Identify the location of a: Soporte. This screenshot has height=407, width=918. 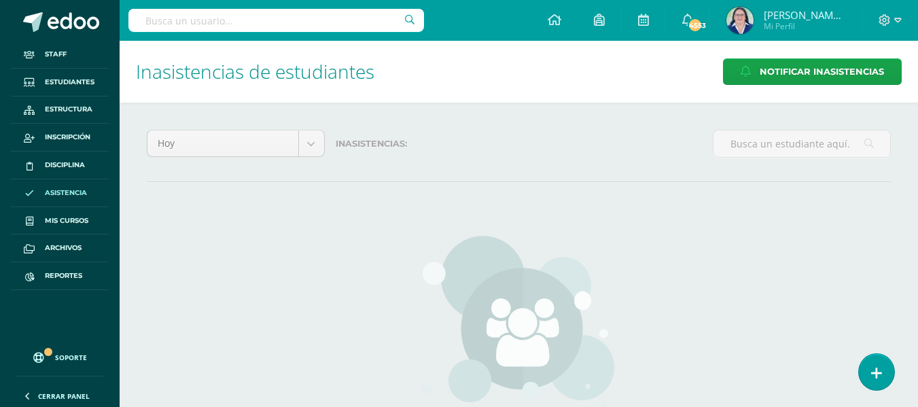
(60, 355).